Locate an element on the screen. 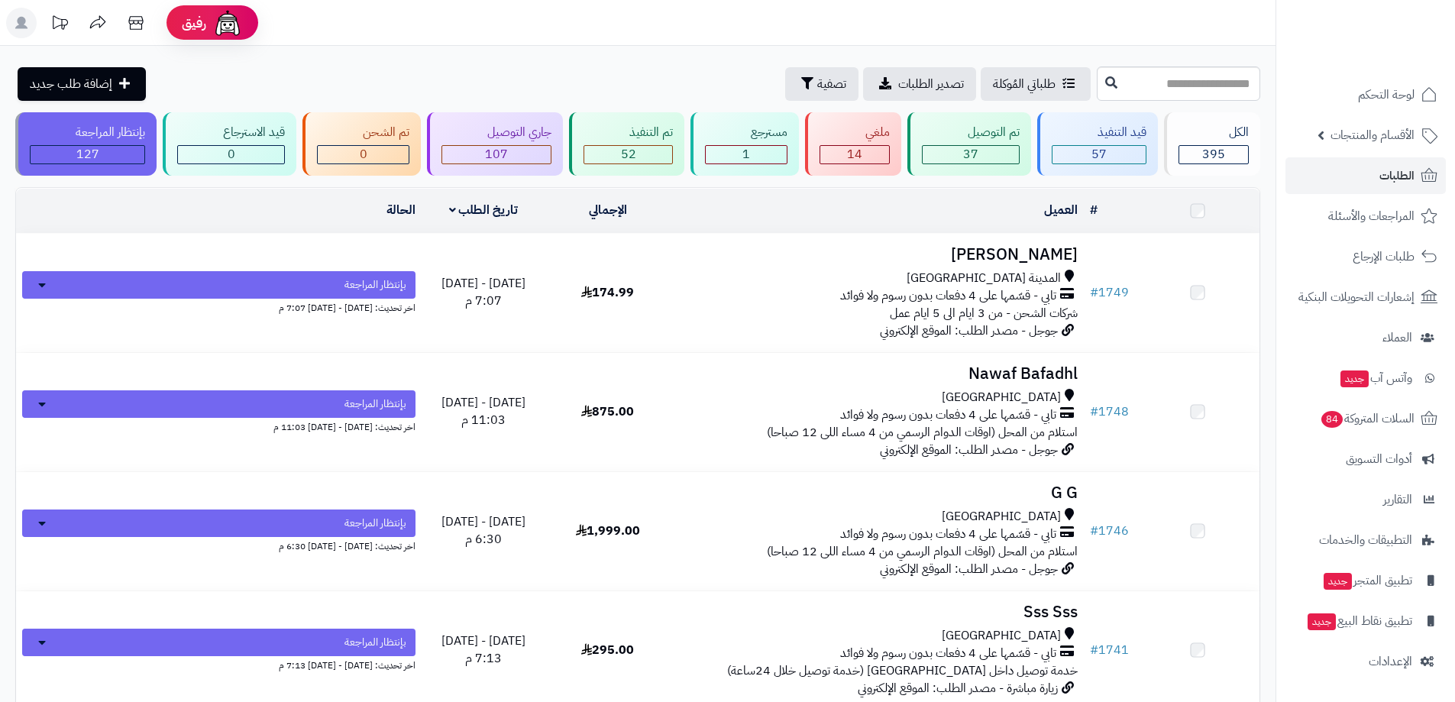  span: 0 is located at coordinates (231, 154).